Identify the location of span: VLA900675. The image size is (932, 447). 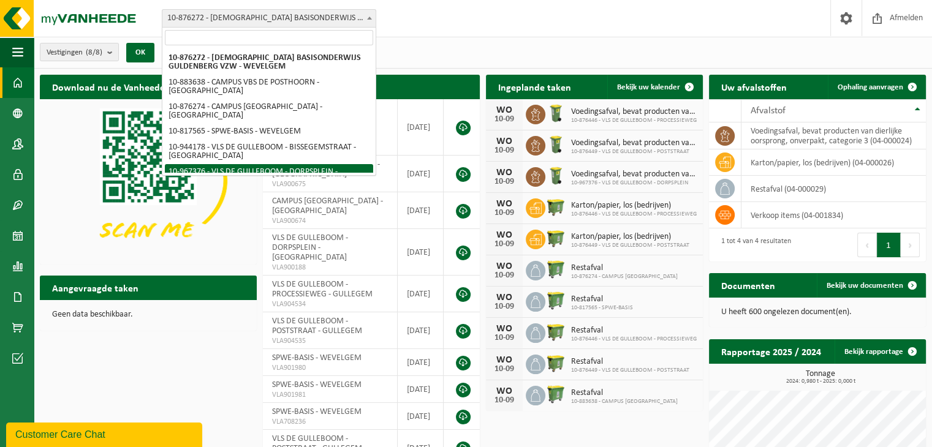
(330, 184).